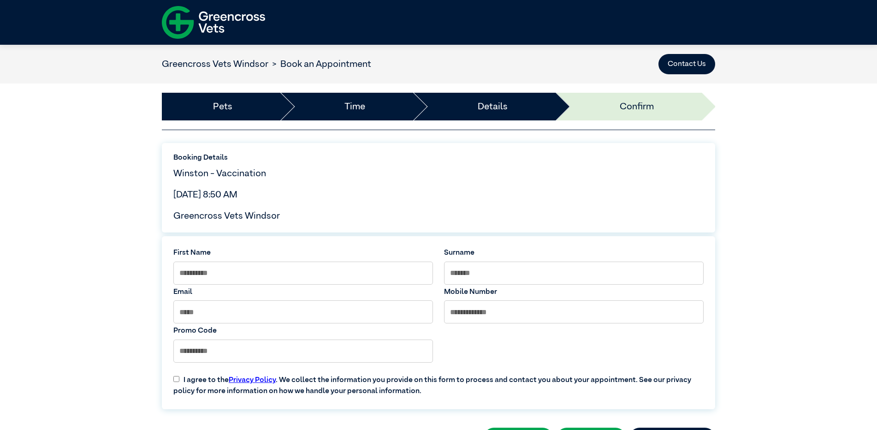  What do you see at coordinates (355, 107) in the screenshot?
I see `a: Time` at bounding box center [355, 107].